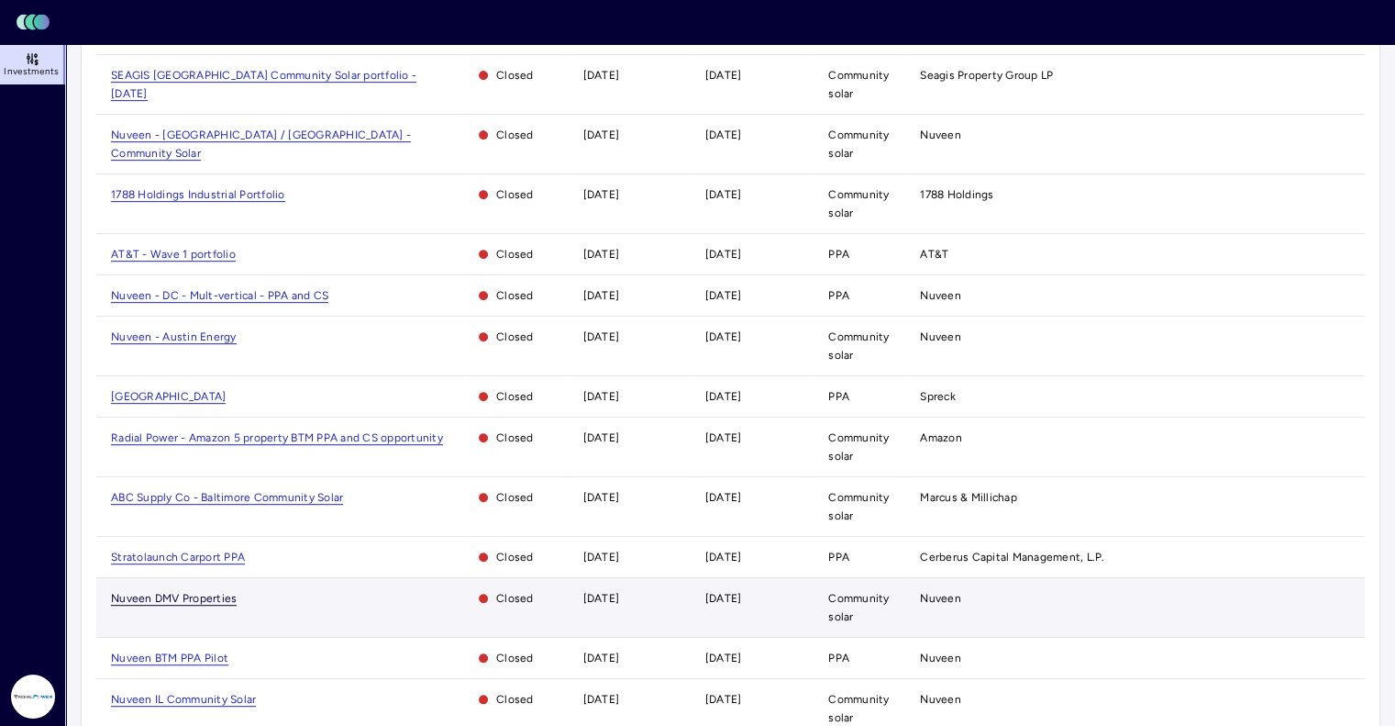  Describe the element at coordinates (227, 497) in the screenshot. I see `a: ABC Supply Co - Baltimore Community Solar` at that location.